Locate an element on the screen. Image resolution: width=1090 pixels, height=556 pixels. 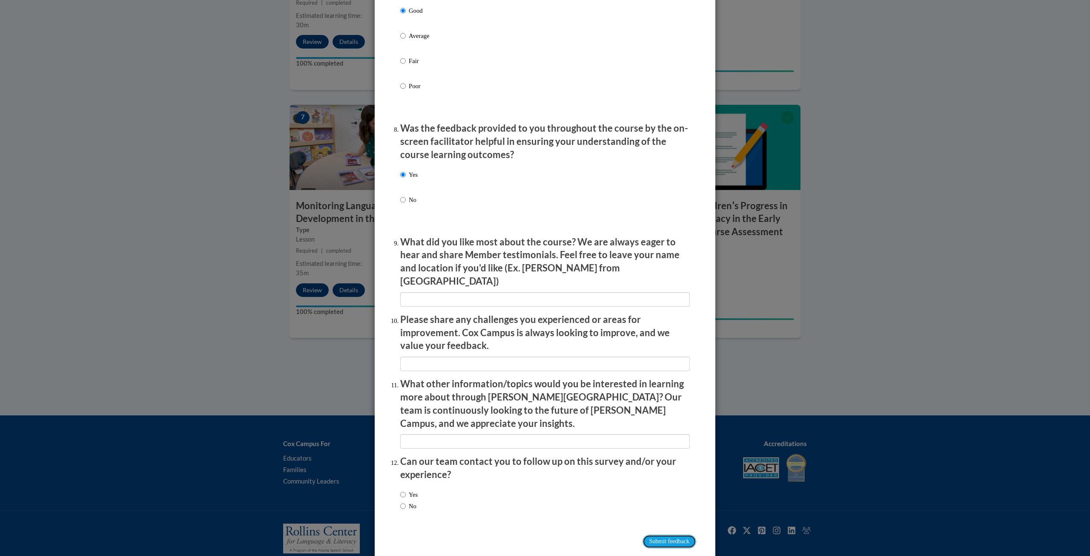
p: What did you like most about the course? We are always eager to hear and share Member testimonial... is located at coordinates (545, 261).